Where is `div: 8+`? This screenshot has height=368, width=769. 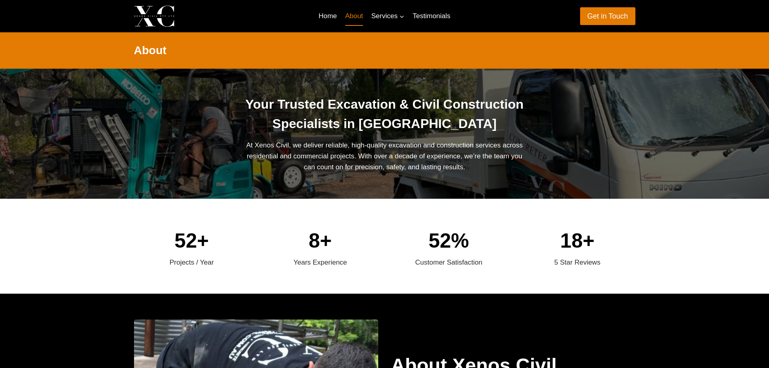 div: 8+ is located at coordinates (320, 241).